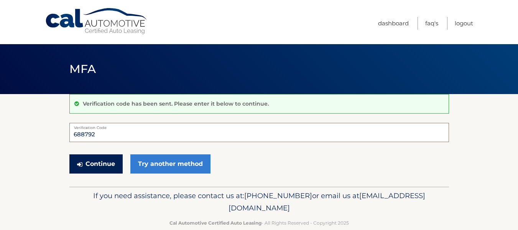  I want to click on strong: Cal Automotive Certified Auto Leasing, so click(215, 222).